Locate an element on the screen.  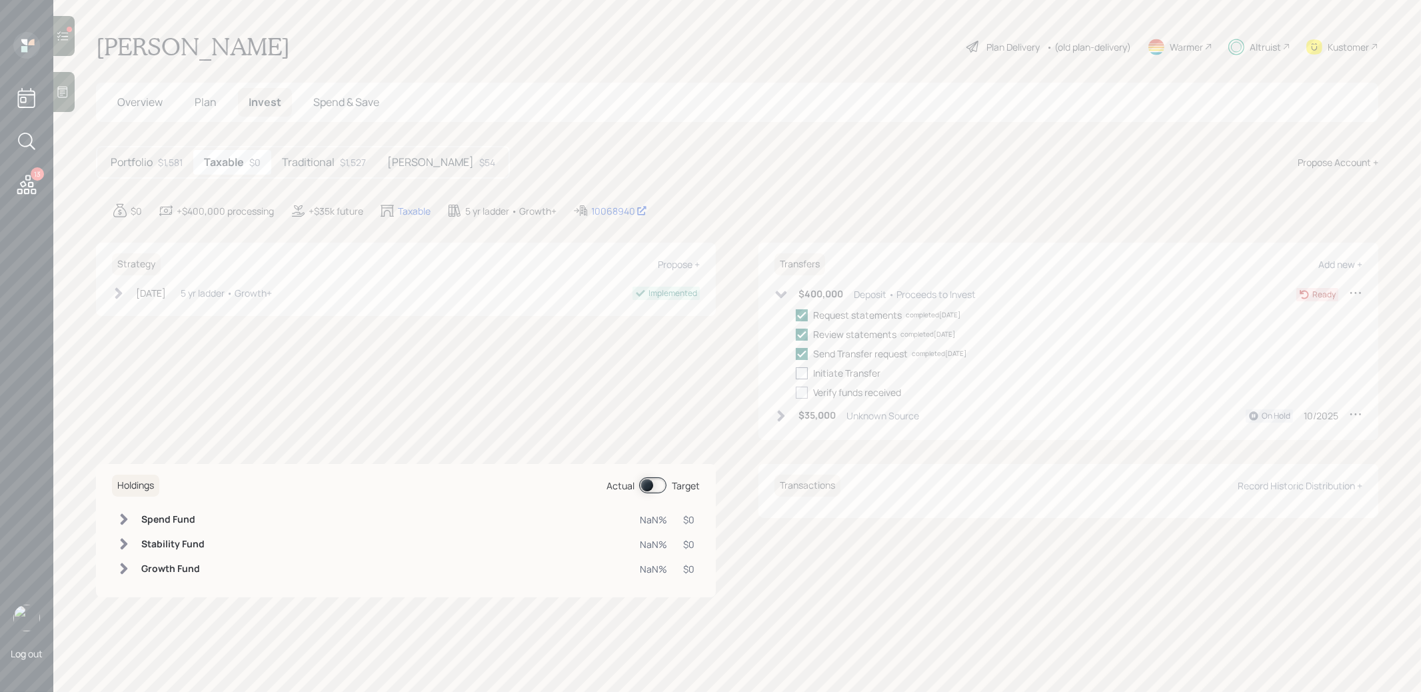
div: $1,527 is located at coordinates (353, 162).